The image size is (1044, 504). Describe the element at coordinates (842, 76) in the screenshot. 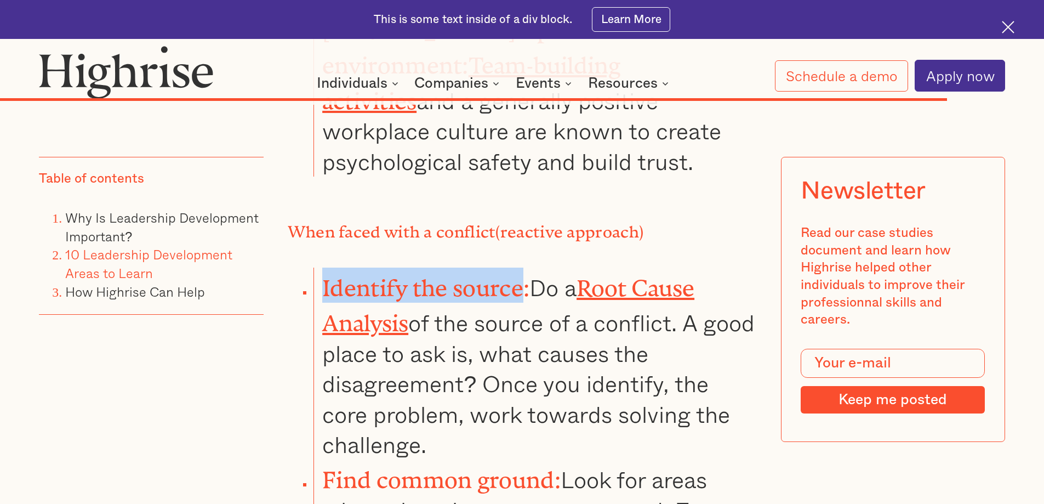

I see `a: Schedule a demo` at that location.